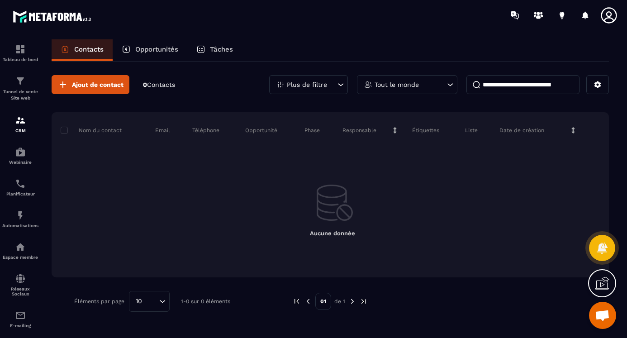 The width and height of the screenshot is (627, 338). I want to click on span: Contacts, so click(161, 85).